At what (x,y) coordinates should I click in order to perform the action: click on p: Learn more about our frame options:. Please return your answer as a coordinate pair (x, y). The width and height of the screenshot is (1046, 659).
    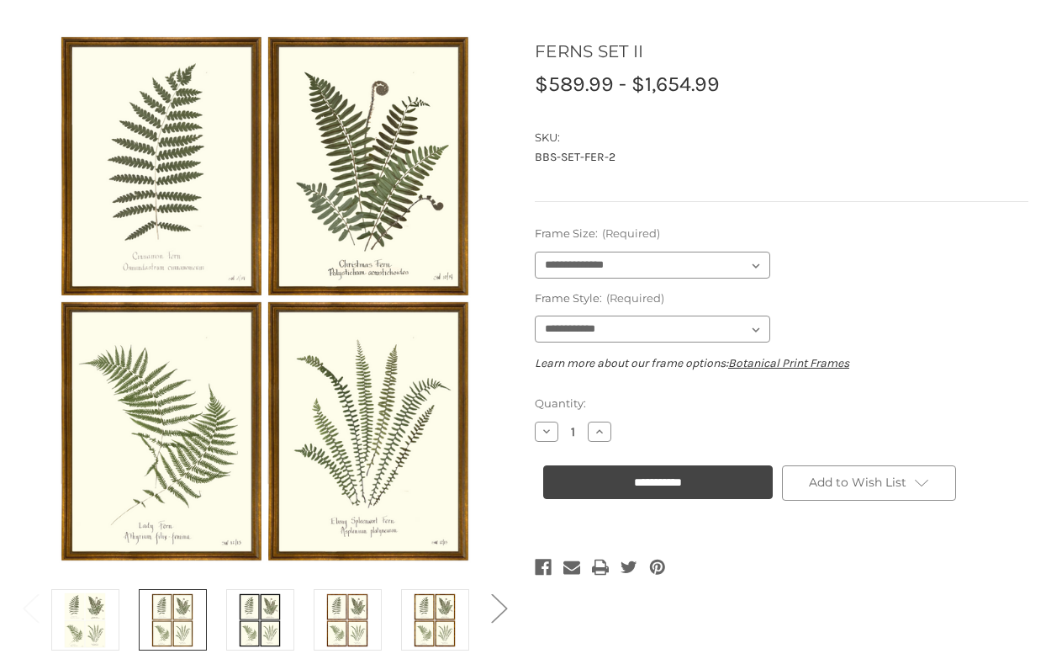
    Looking at the image, I should click on (781, 362).